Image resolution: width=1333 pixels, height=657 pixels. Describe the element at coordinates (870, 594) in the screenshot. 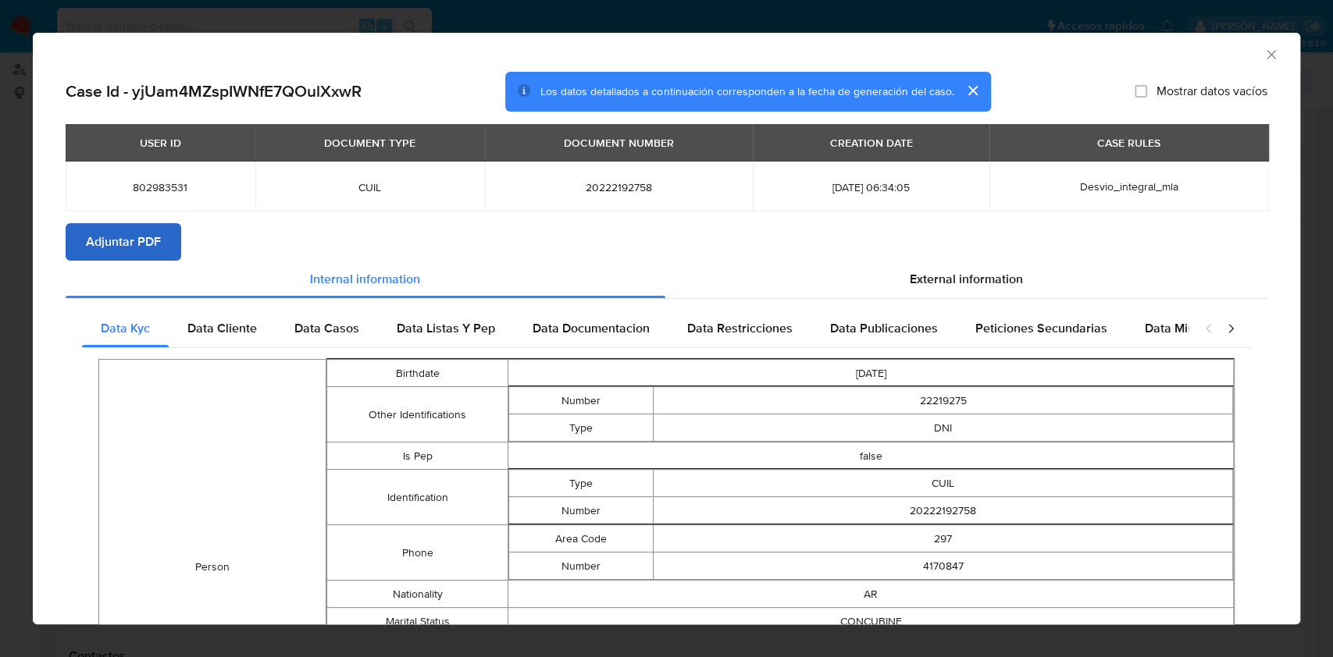

I see `td: AR` at that location.